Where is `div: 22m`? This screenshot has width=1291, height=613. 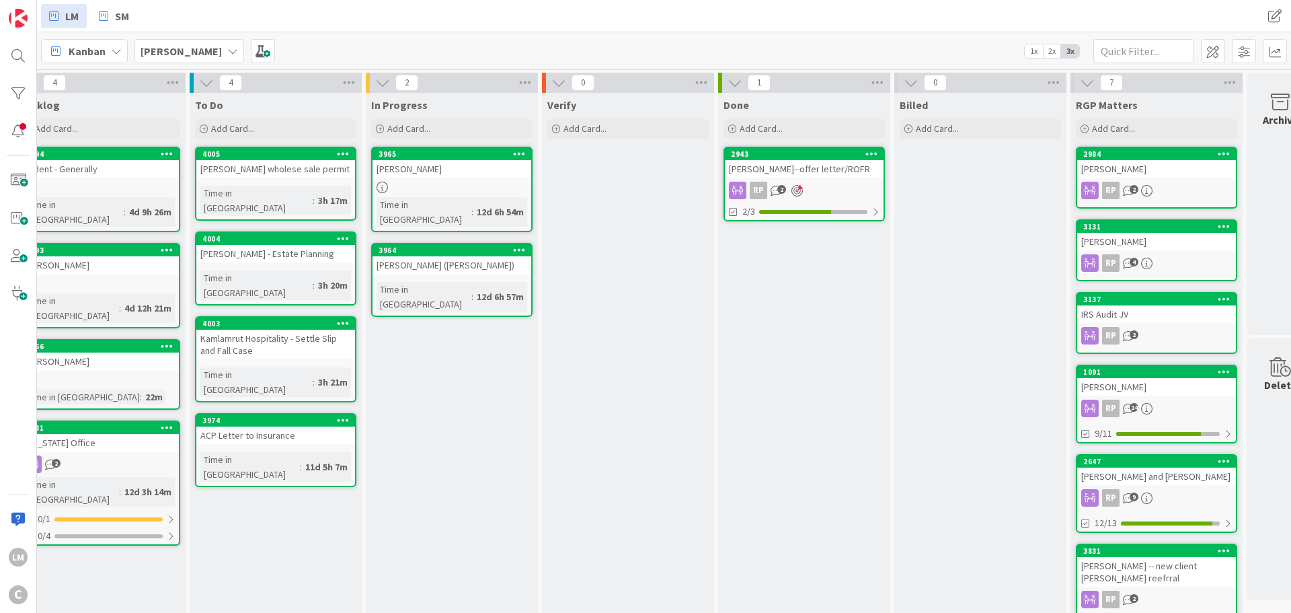
div: 22m is located at coordinates (154, 397).